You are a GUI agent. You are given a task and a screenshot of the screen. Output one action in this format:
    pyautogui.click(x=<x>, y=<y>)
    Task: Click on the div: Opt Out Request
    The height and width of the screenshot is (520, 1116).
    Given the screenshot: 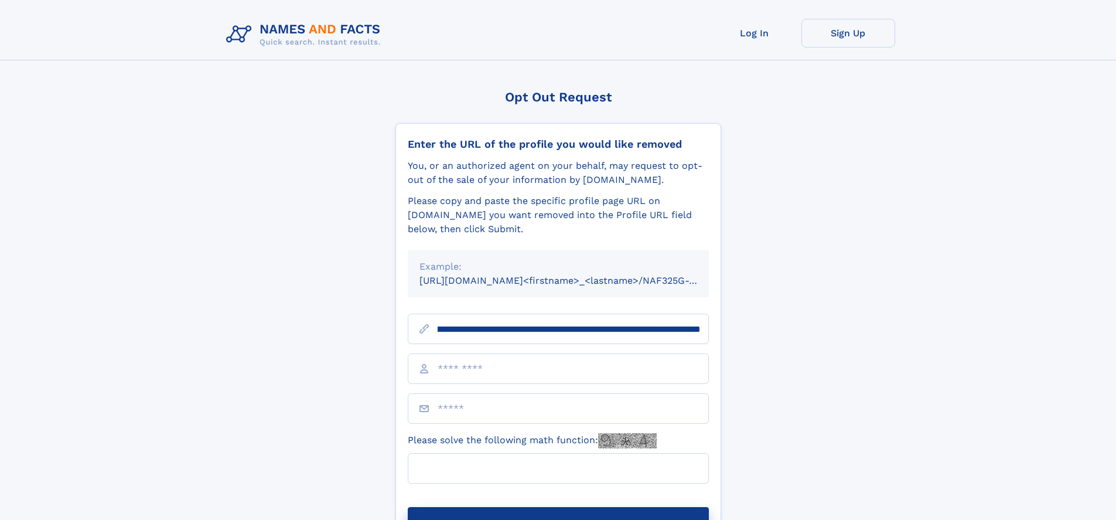 What is the action you would take?
    pyautogui.click(x=558, y=97)
    